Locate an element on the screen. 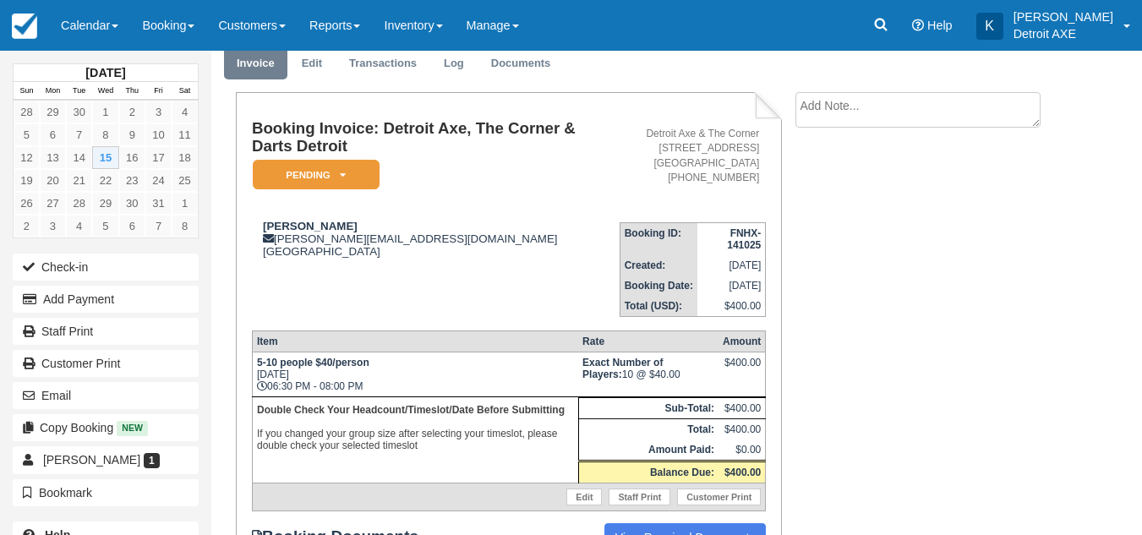 The height and width of the screenshot is (535, 1142). a: 11 is located at coordinates (184, 134).